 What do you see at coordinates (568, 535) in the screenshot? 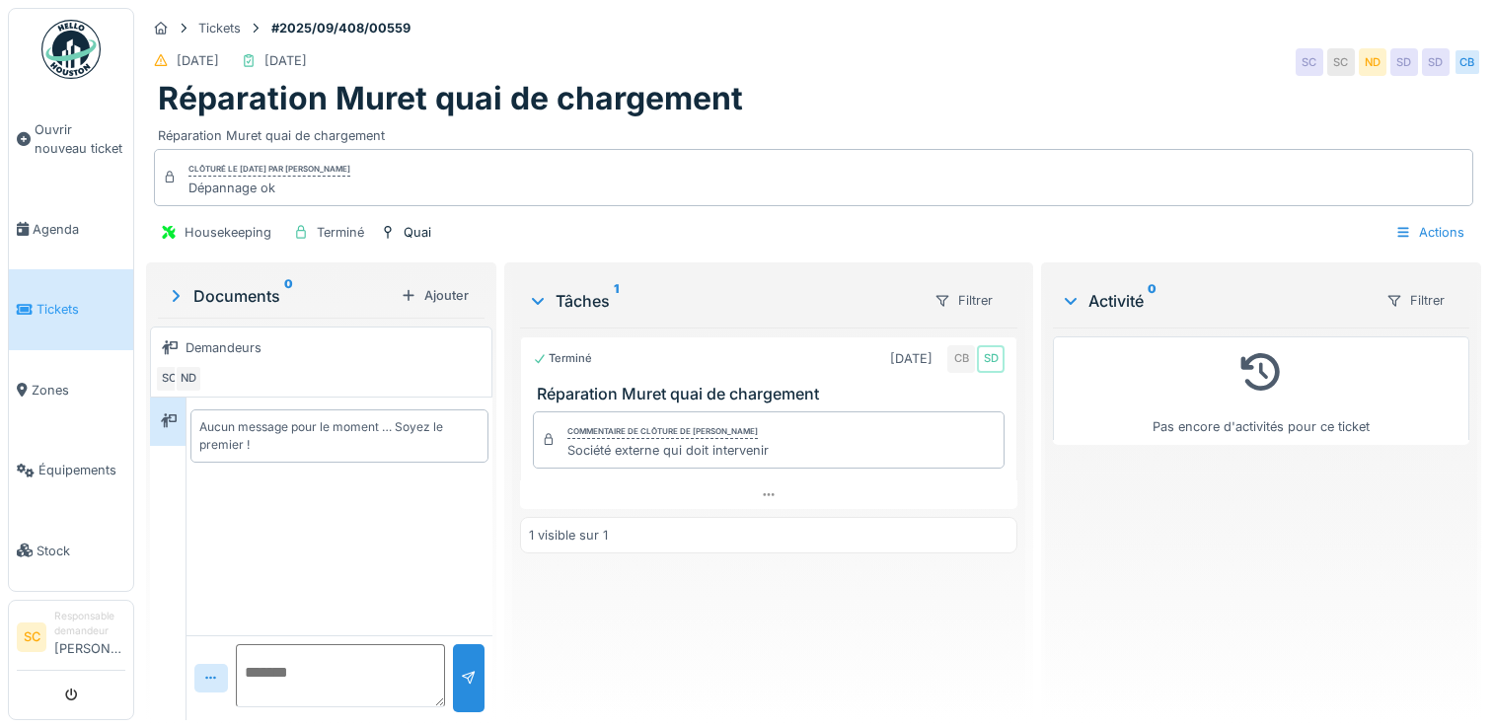
I see `div: 1 visible sur 1` at bounding box center [568, 535].